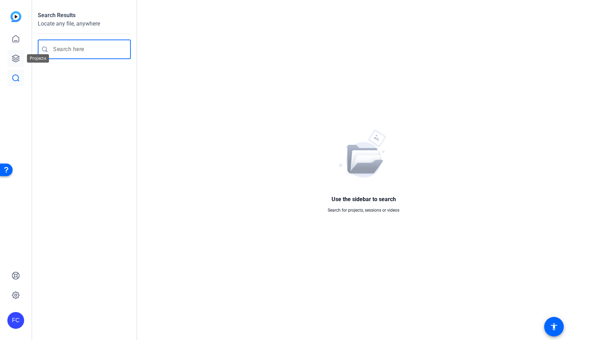 The image size is (590, 340). I want to click on div: Projects, so click(38, 58).